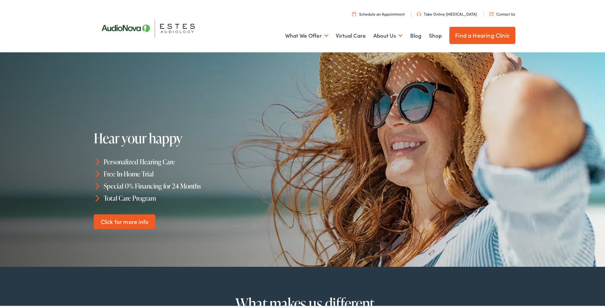 This screenshot has width=605, height=307. Describe the element at coordinates (502, 12) in the screenshot. I see `a: Contact Us` at that location.